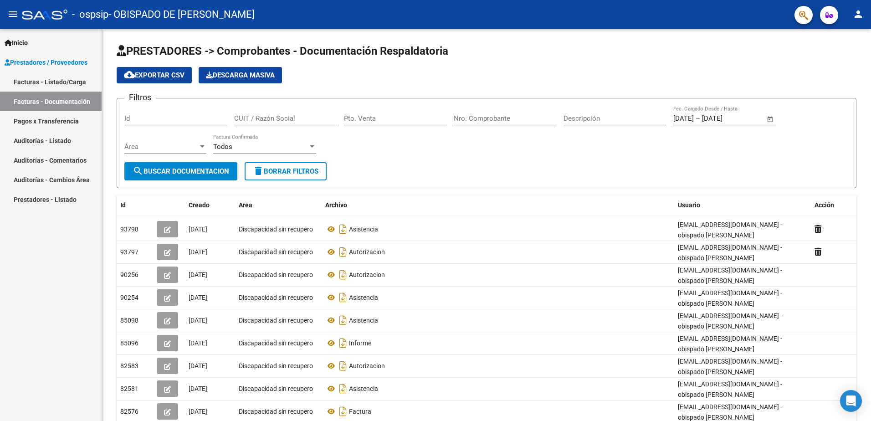 The image size is (871, 421). Describe the element at coordinates (684, 118) in the screenshot. I see `input: Fecha inicio` at that location.